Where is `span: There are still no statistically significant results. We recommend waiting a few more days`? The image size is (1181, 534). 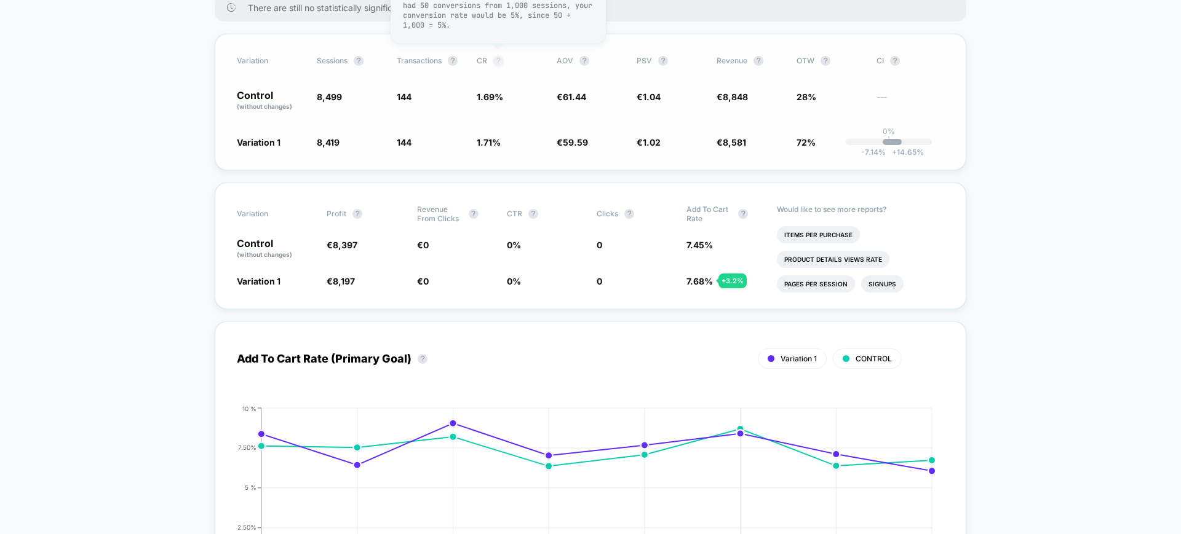 span: There are still no statistically significant results. We recommend waiting a few more days is located at coordinates (595, 7).